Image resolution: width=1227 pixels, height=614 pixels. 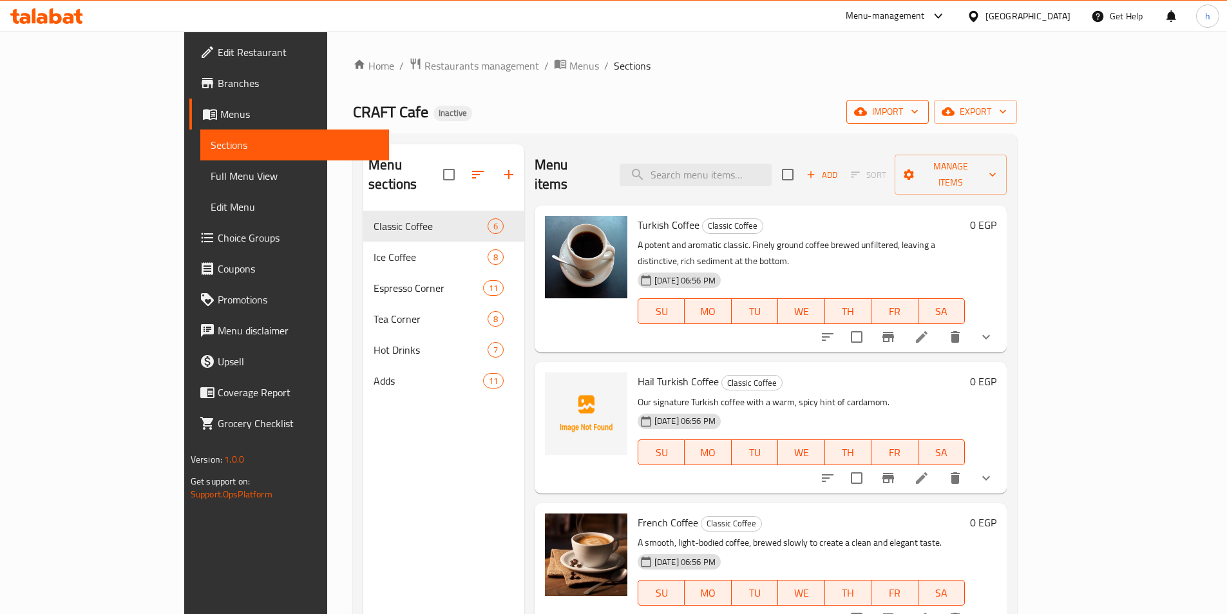 I want to click on a: Grocery Checklist, so click(x=289, y=423).